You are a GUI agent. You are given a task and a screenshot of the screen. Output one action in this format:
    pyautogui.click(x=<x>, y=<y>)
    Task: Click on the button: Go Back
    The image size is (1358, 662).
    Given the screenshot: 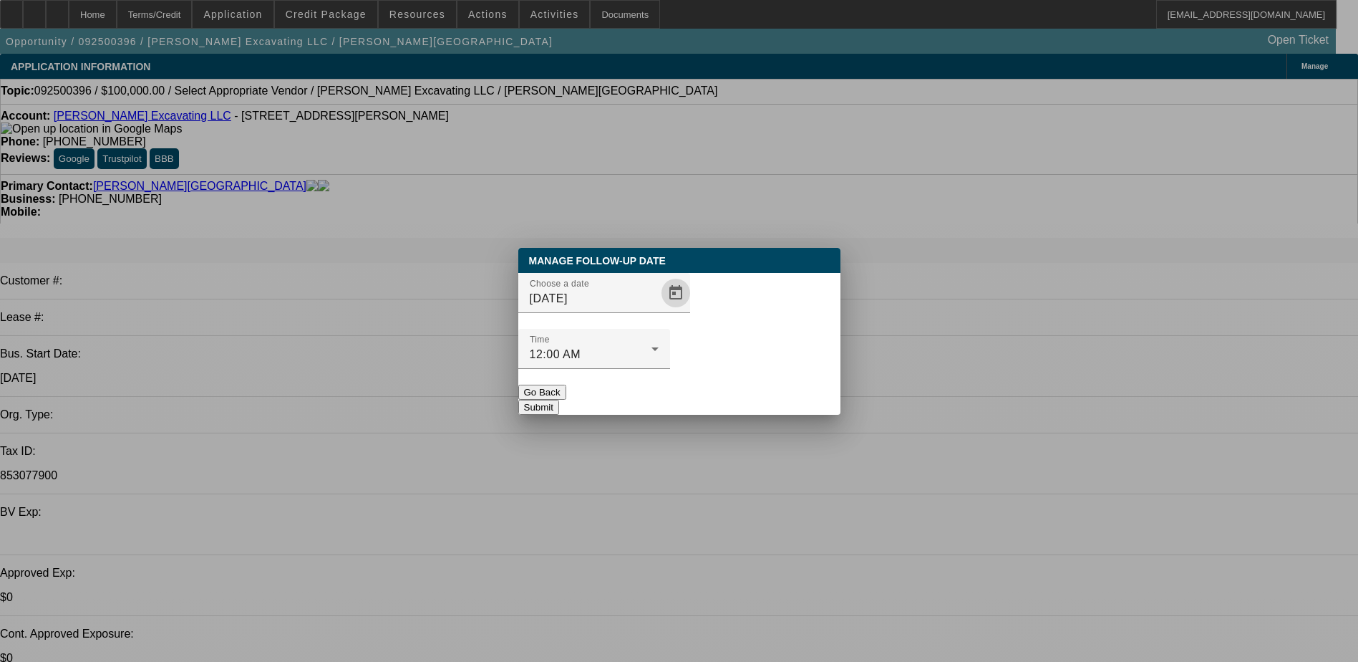 What is the action you would take?
    pyautogui.click(x=542, y=392)
    